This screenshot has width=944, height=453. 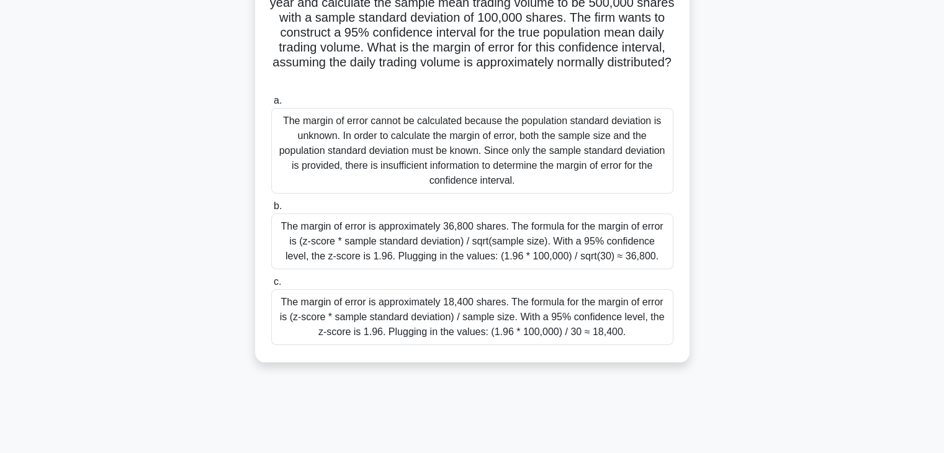 What do you see at coordinates (472, 317) in the screenshot?
I see `div: The margin of error is approximately 18,400 shares. The formula for the margin of error is (z-sco...` at bounding box center [472, 317].